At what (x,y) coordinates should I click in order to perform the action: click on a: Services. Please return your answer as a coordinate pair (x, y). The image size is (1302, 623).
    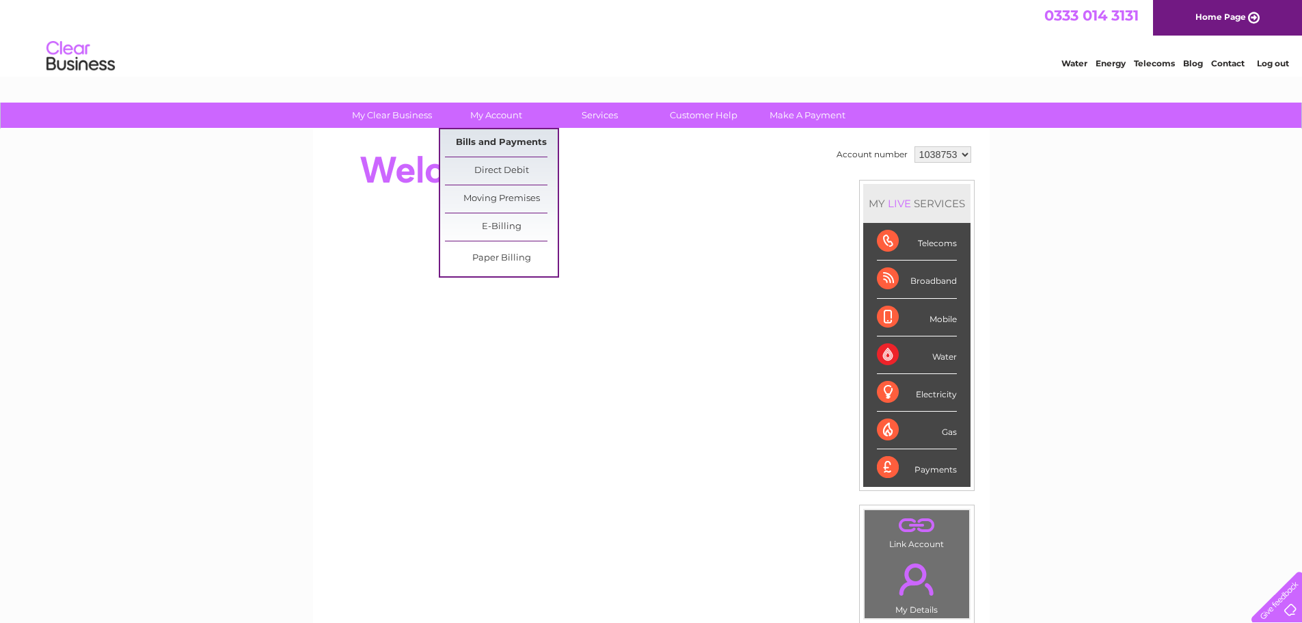
    Looking at the image, I should click on (599, 115).